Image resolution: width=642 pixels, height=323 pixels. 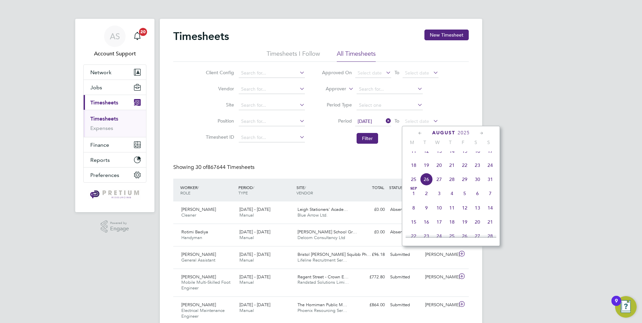 I want to click on span: Lifeline Recruitment Ser…, so click(x=322, y=260).